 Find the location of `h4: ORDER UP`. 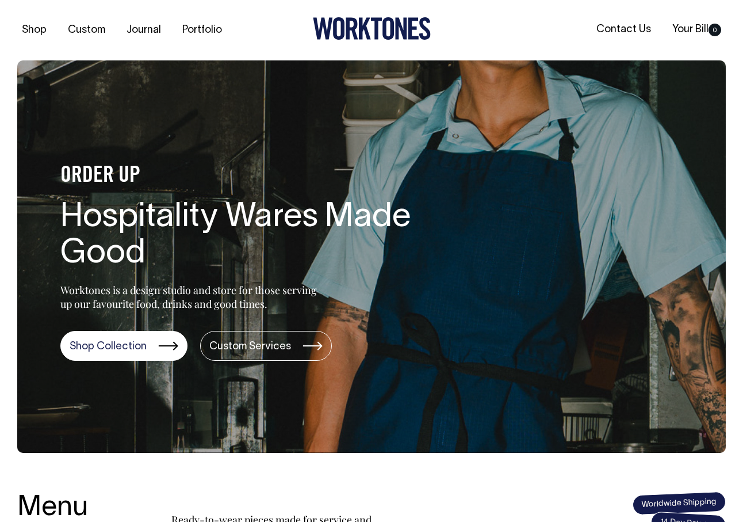

h4: ORDER UP is located at coordinates (245, 176).